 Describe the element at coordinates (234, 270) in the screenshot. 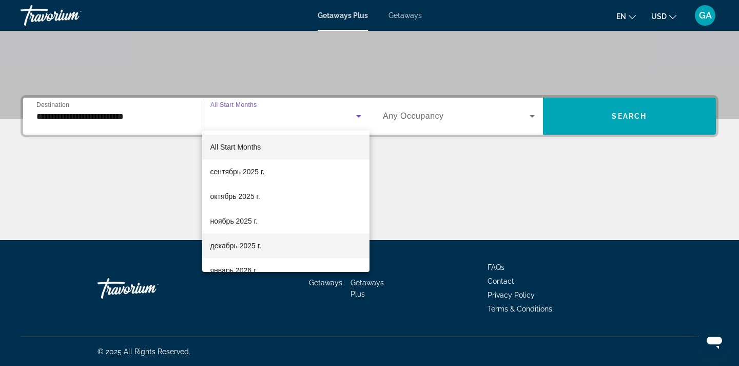

I see `span: январь 2026 г.` at that location.